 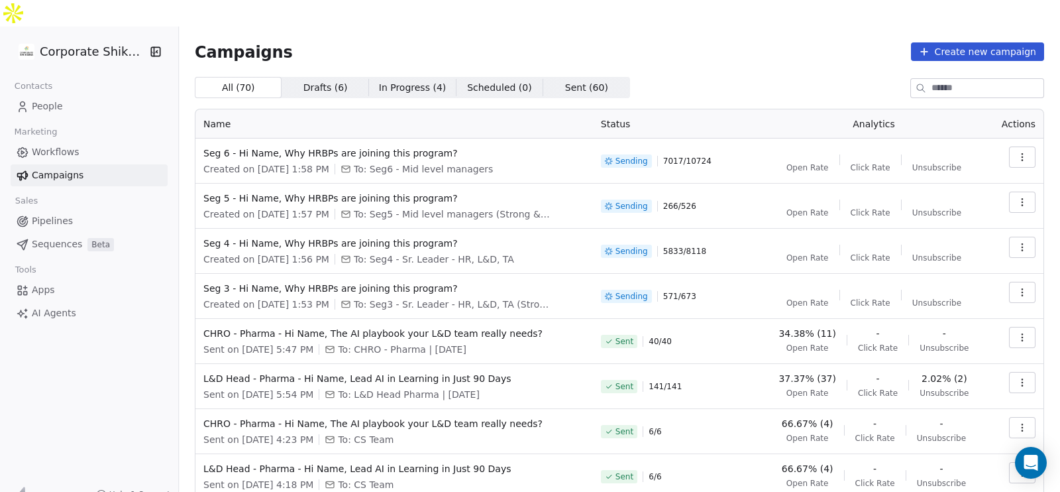 What do you see at coordinates (325, 87) in the screenshot?
I see `span: Drafts ( 6 )` at bounding box center [325, 87].